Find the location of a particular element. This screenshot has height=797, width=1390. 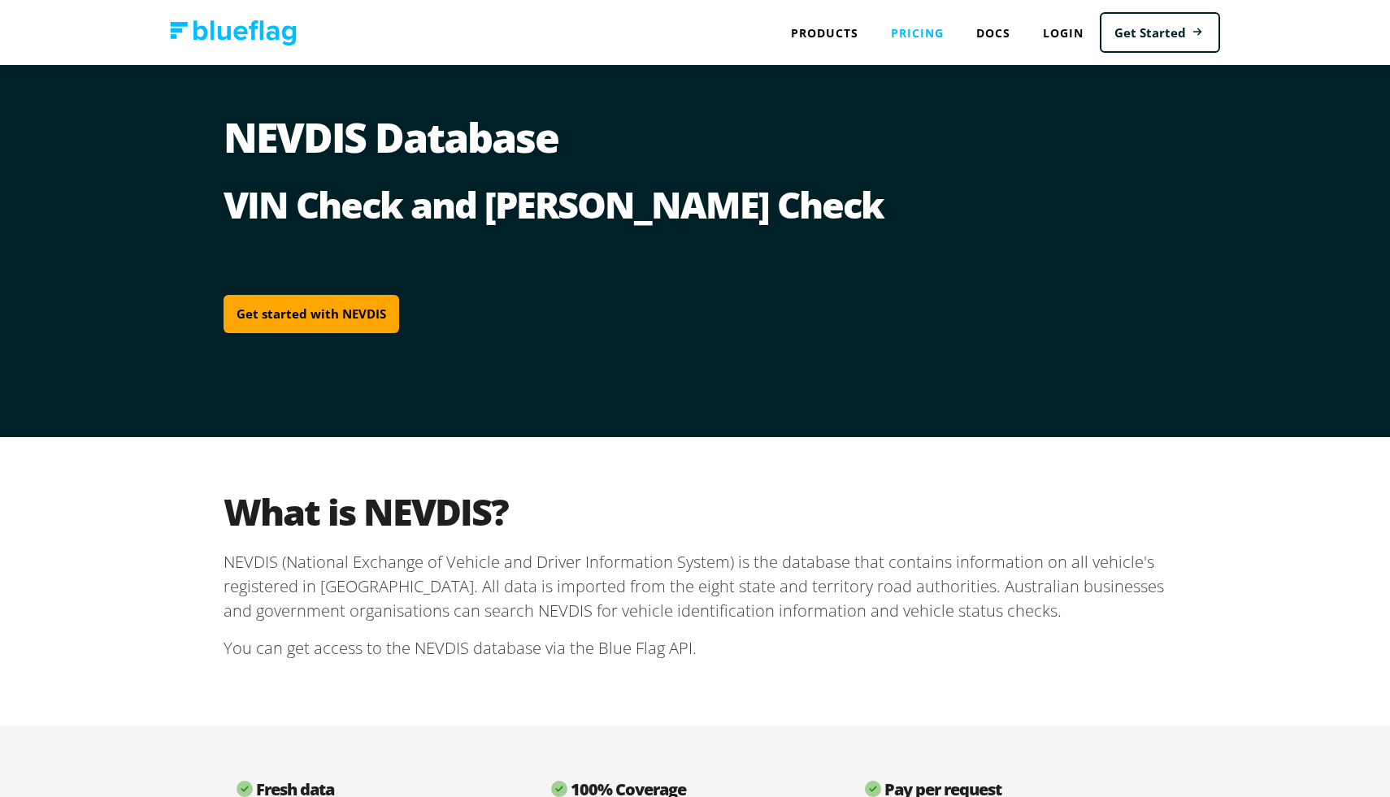

p: You can get access to the NEVDIS database via the Blue Flag API. is located at coordinates (695, 649).